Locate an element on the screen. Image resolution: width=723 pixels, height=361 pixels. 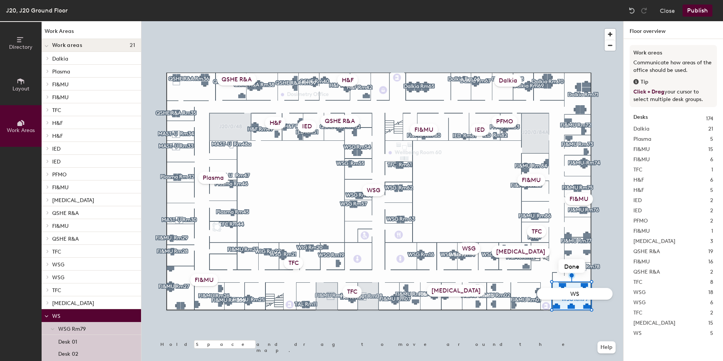
img: Redo is located at coordinates (644, 11).